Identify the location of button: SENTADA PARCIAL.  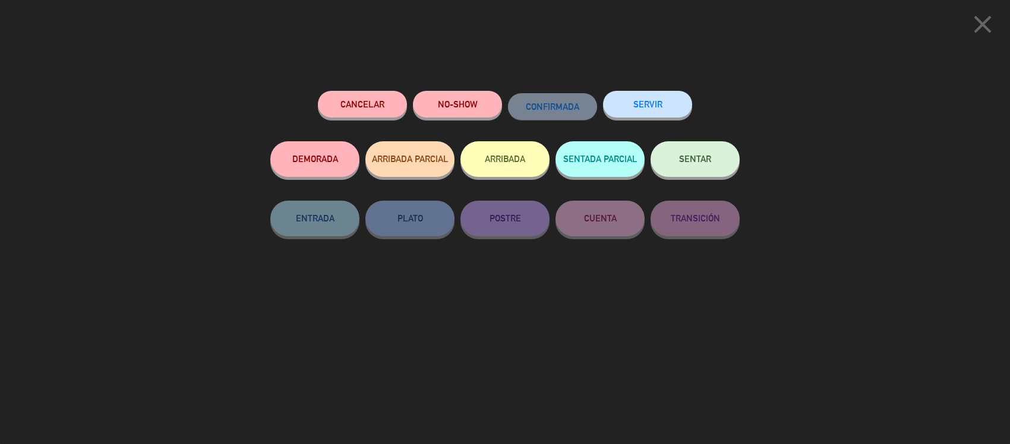
(600, 159).